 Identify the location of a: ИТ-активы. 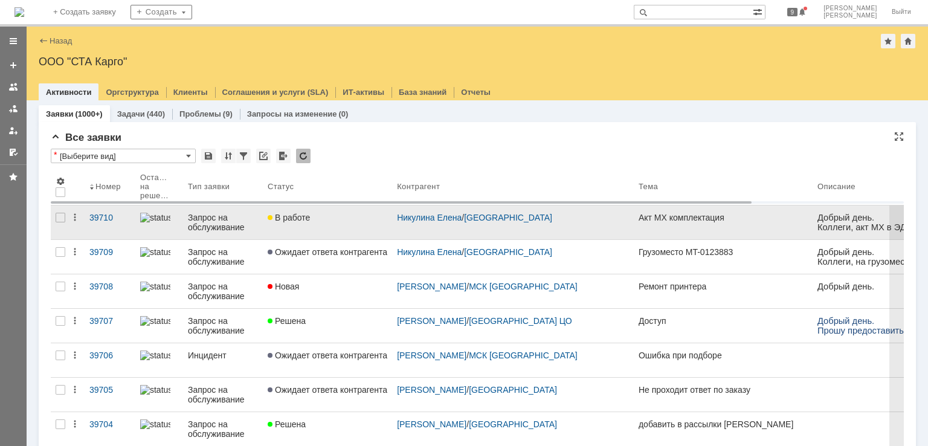
(363, 92).